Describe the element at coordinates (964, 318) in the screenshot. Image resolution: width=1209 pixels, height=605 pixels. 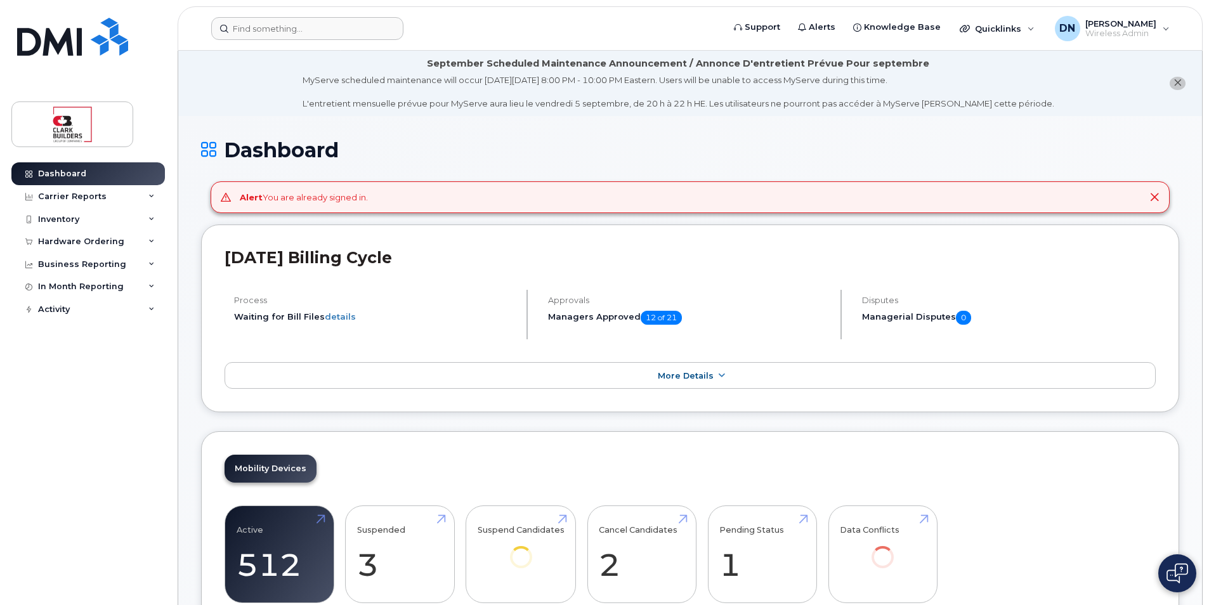
I see `span: 0` at that location.